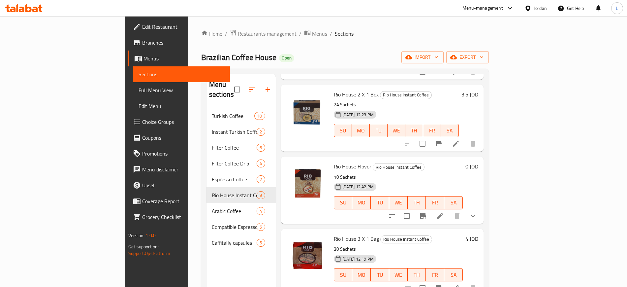 This screenshot has height=287, width=627. What do you see at coordinates (183, 43) in the screenshot?
I see `span: Branches` at bounding box center [183, 43].